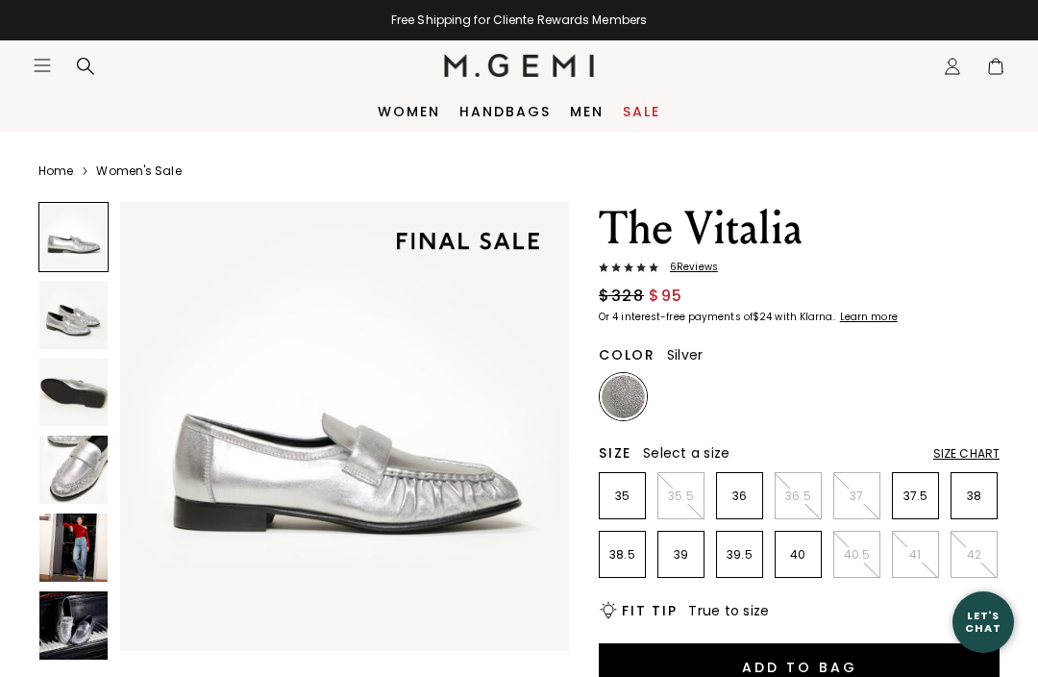 The image size is (1038, 677). I want to click on p: 38.5, so click(622, 555).